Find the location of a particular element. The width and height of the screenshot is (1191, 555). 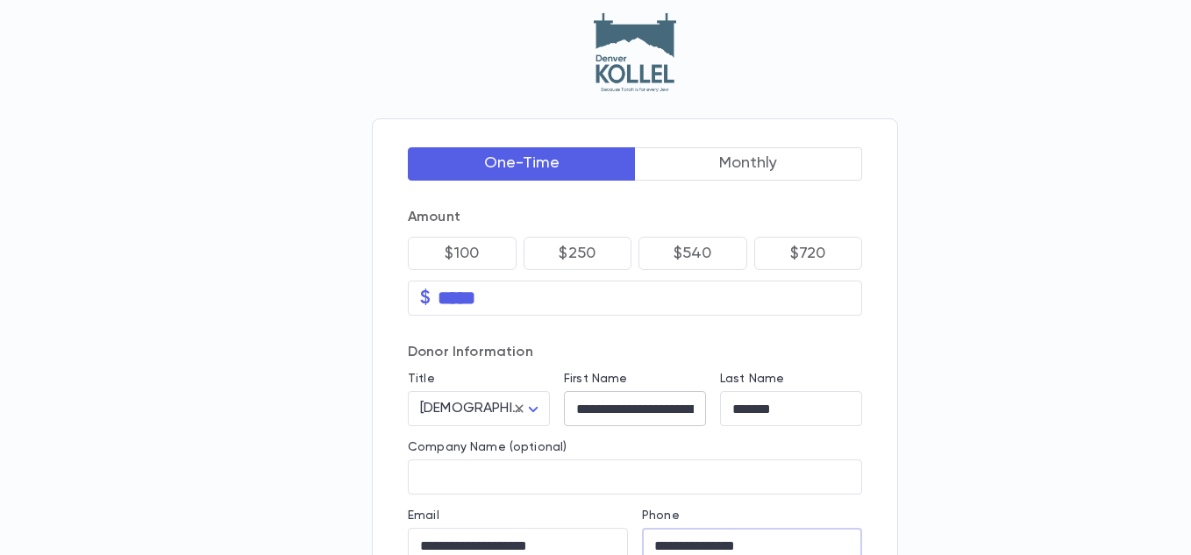

label: Last Name is located at coordinates (751, 379).